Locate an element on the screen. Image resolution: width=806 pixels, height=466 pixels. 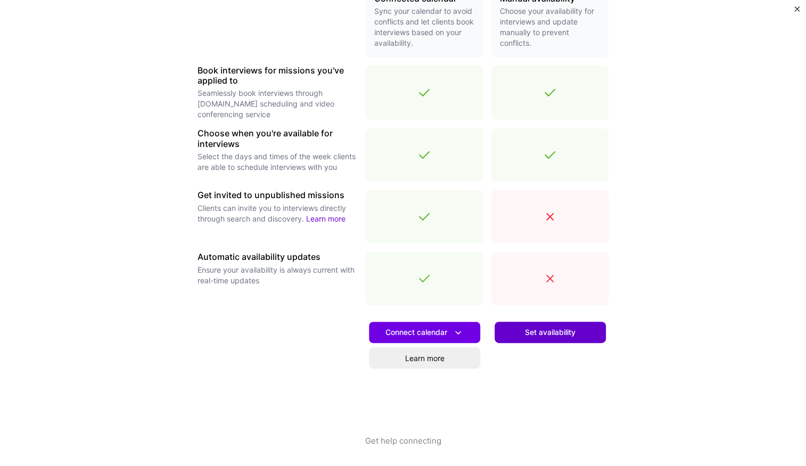
p: Clients can invite you to interviews directly through search and discovery. is located at coordinates (277, 213).